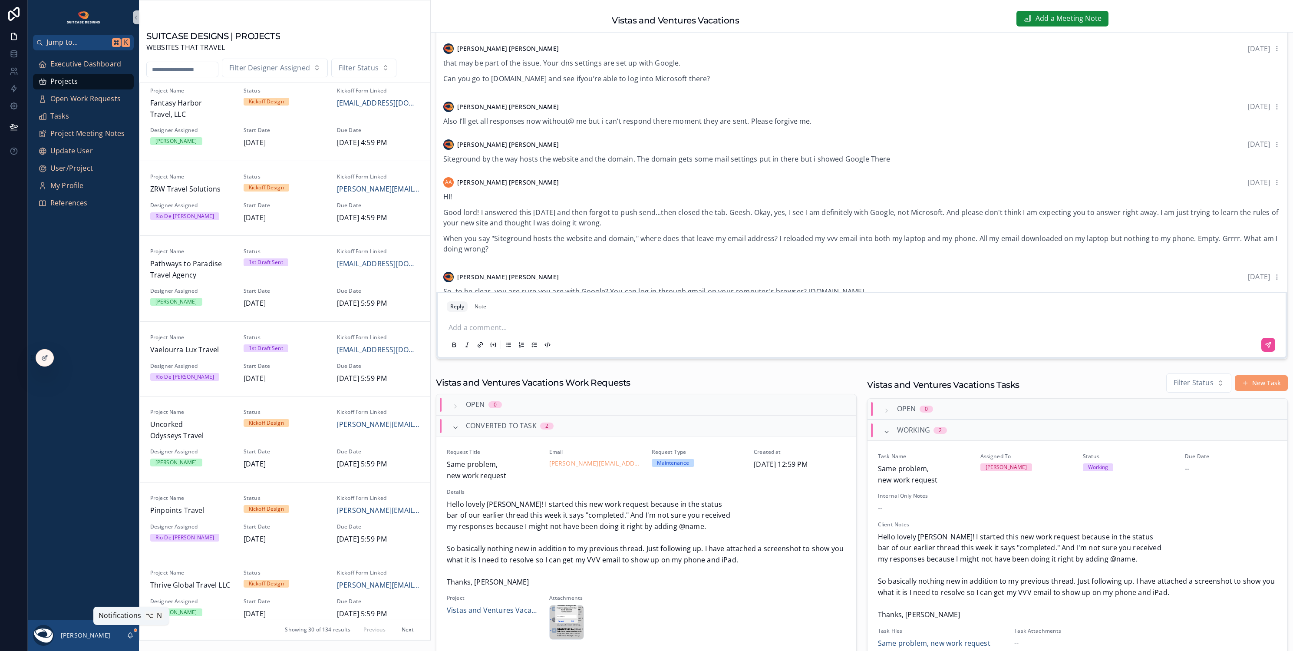 The height and width of the screenshot is (651, 1293). I want to click on span: Filter Status, so click(1194, 383).